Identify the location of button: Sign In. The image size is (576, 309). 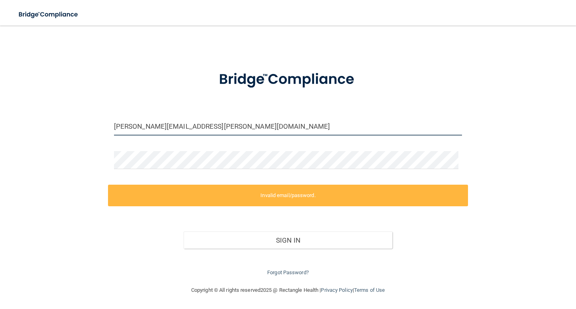
(288, 240).